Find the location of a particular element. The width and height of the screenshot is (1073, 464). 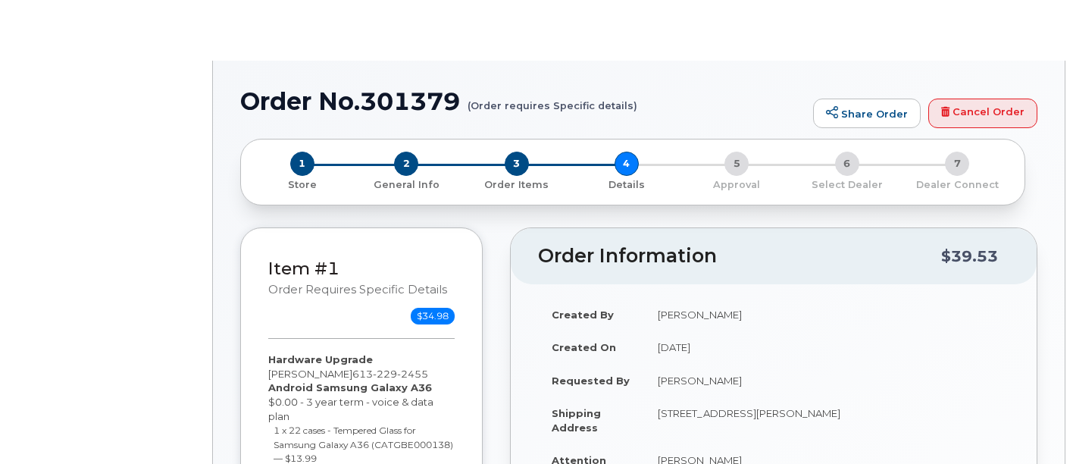

a: 3 Order Items is located at coordinates (516, 183).